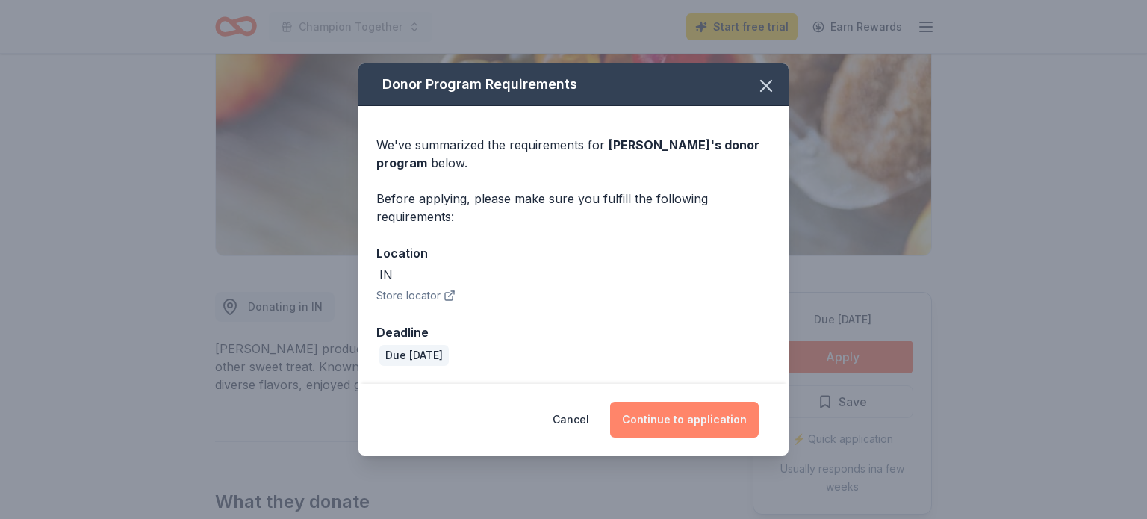 The image size is (1147, 519). What do you see at coordinates (684, 420) in the screenshot?
I see `button: Continue to application` at bounding box center [684, 420].